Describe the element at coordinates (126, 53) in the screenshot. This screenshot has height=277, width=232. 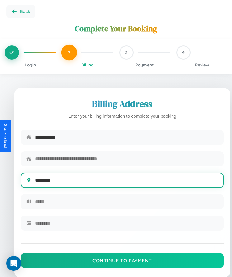
I see `span: 3` at that location.